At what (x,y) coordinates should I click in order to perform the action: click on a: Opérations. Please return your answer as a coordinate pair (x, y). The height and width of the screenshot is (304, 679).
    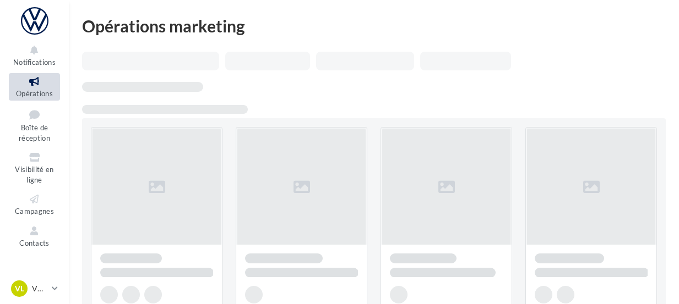
    Looking at the image, I should click on (34, 86).